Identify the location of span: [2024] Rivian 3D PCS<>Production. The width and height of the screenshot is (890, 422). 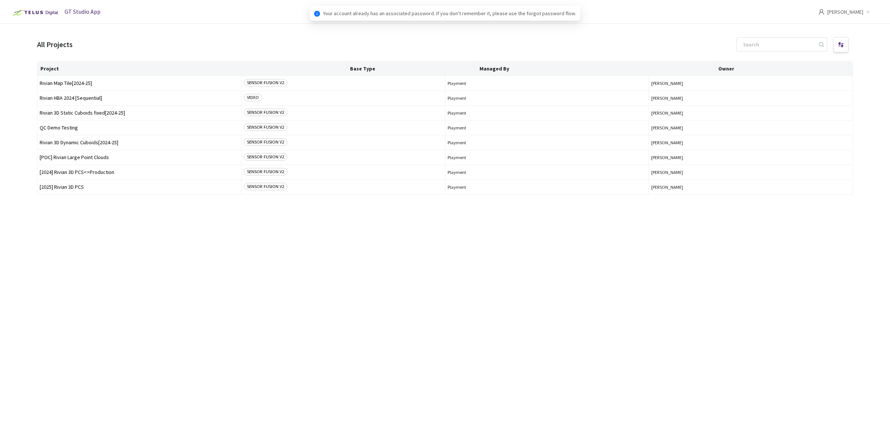
(139, 172).